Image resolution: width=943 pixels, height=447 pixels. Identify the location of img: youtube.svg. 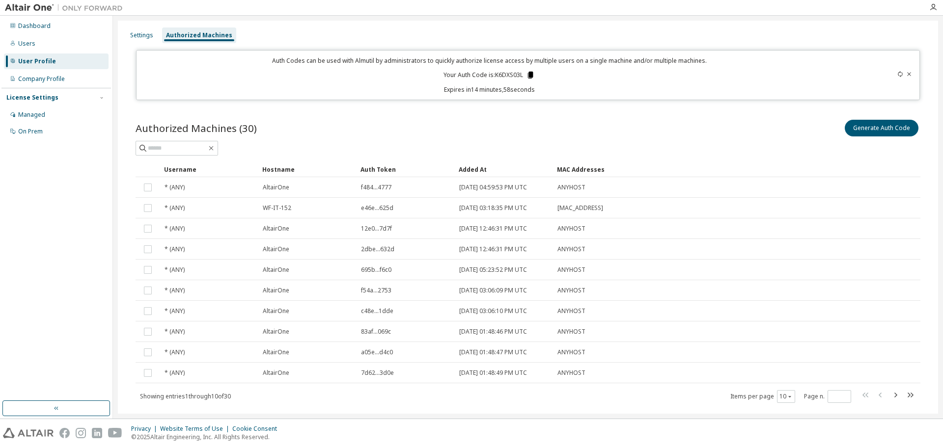
(115, 433).